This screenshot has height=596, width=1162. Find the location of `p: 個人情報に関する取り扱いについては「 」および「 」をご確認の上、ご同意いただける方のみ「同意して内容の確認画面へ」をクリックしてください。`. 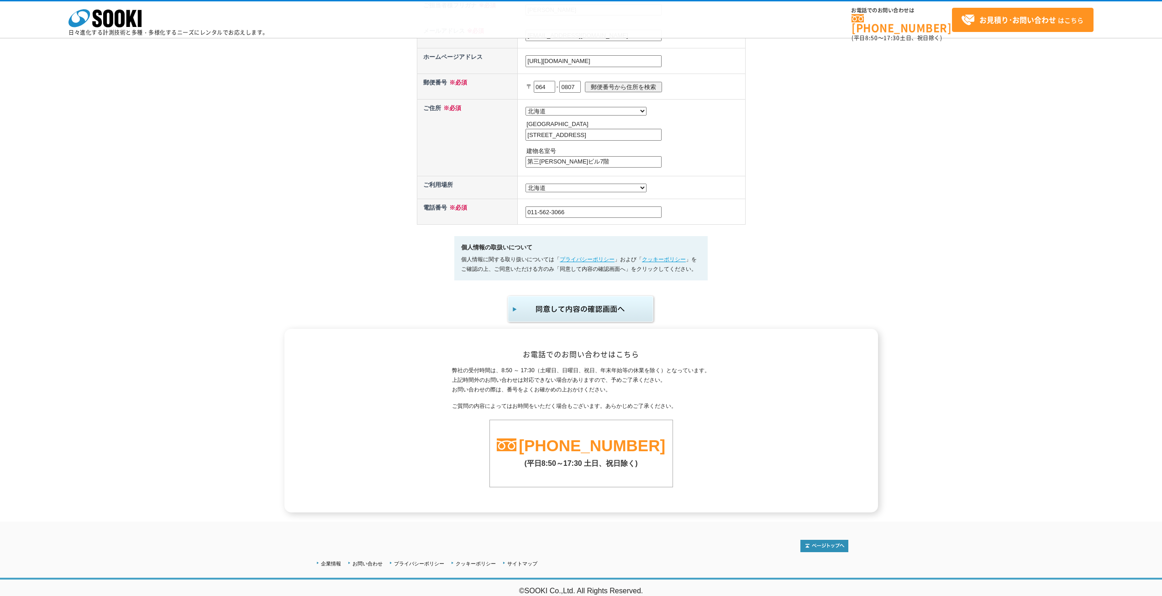

p: 個人情報に関する取り扱いについては「 」および「 」をご確認の上、ご同意いただける方のみ「同意して内容の確認画面へ」をクリックしてください。 is located at coordinates (581, 264).